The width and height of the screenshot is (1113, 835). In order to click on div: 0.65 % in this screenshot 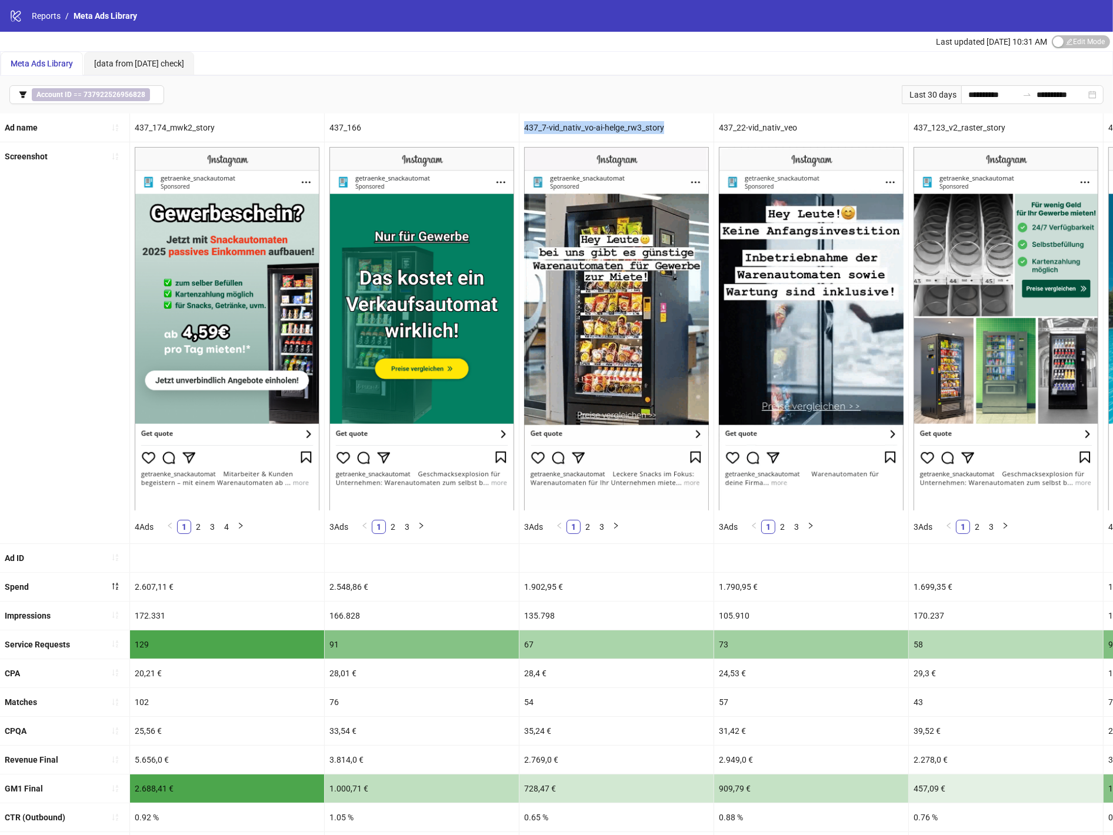, I will do `click(616, 817)`.